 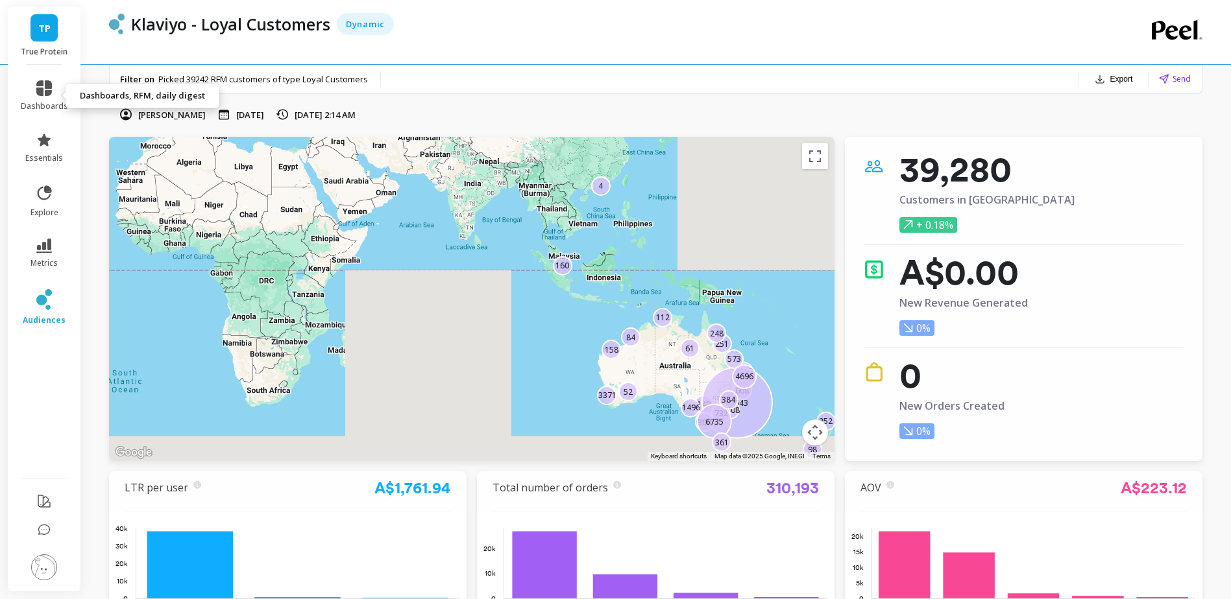 What do you see at coordinates (690, 348) in the screenshot?
I see `p: 61` at bounding box center [690, 348].